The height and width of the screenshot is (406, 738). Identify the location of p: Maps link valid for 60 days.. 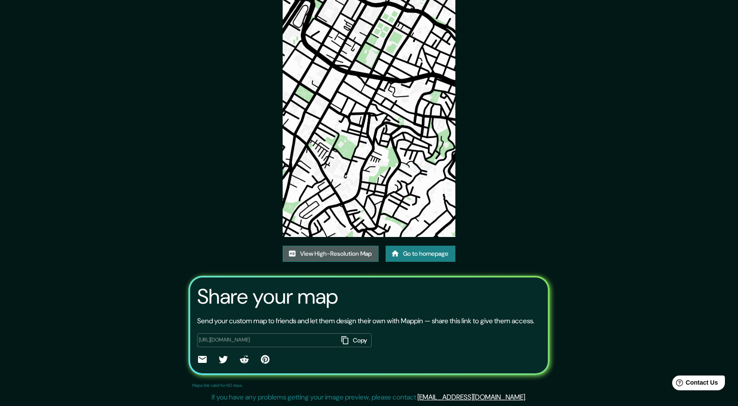
(218, 385).